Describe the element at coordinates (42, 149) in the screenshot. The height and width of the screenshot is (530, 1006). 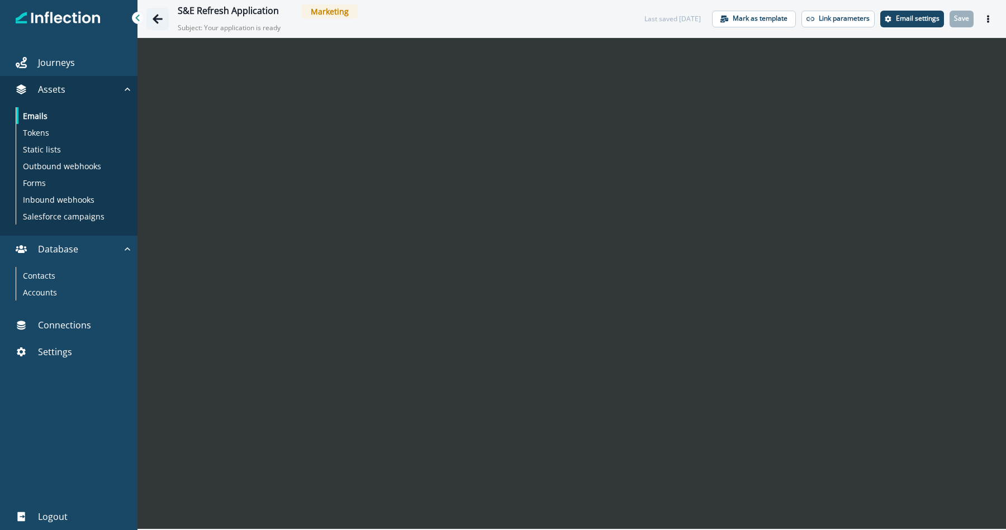
I see `p: Static lists` at that location.